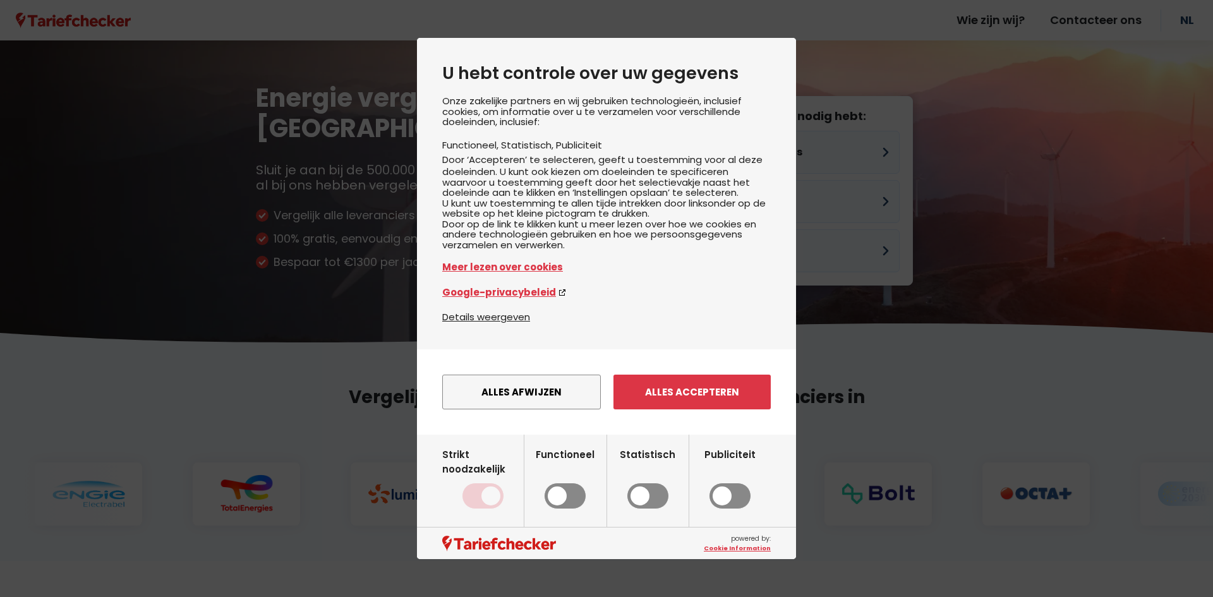 The image size is (1213, 597). What do you see at coordinates (565, 478) in the screenshot?
I see `label: Functioneel` at bounding box center [565, 478].